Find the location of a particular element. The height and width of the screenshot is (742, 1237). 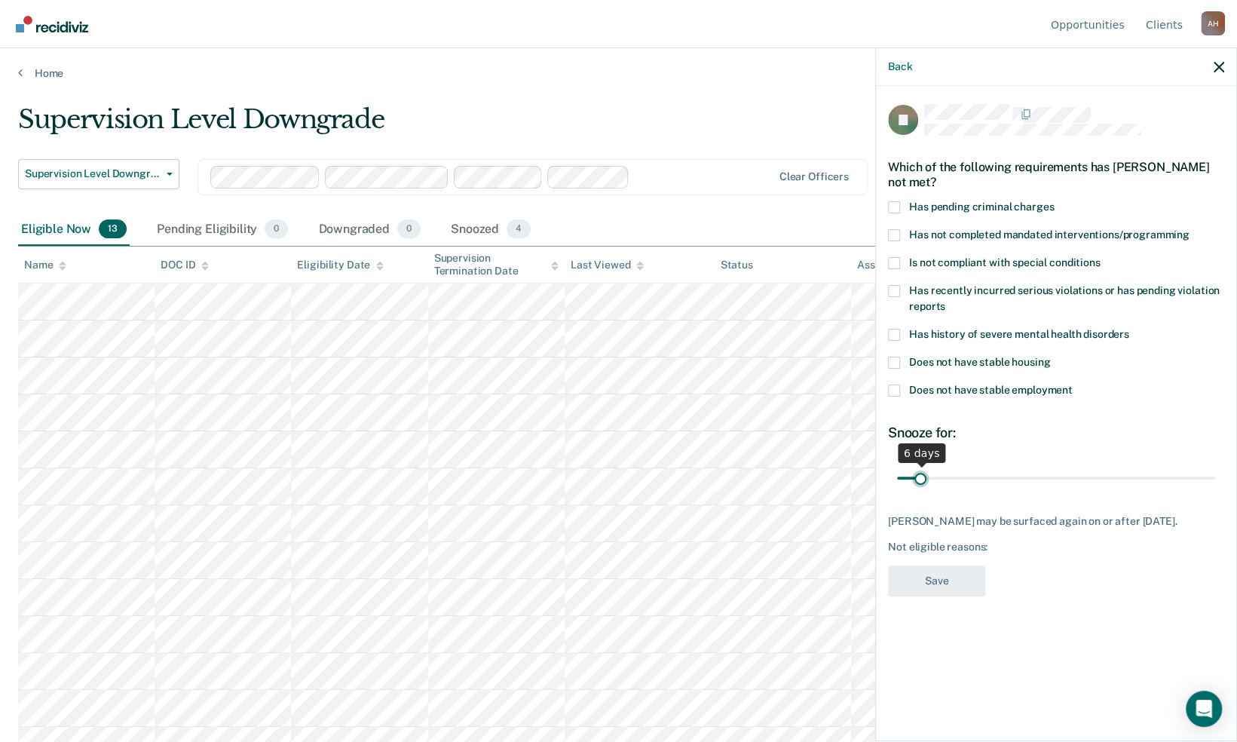

div: Assigned to is located at coordinates (892, 265).